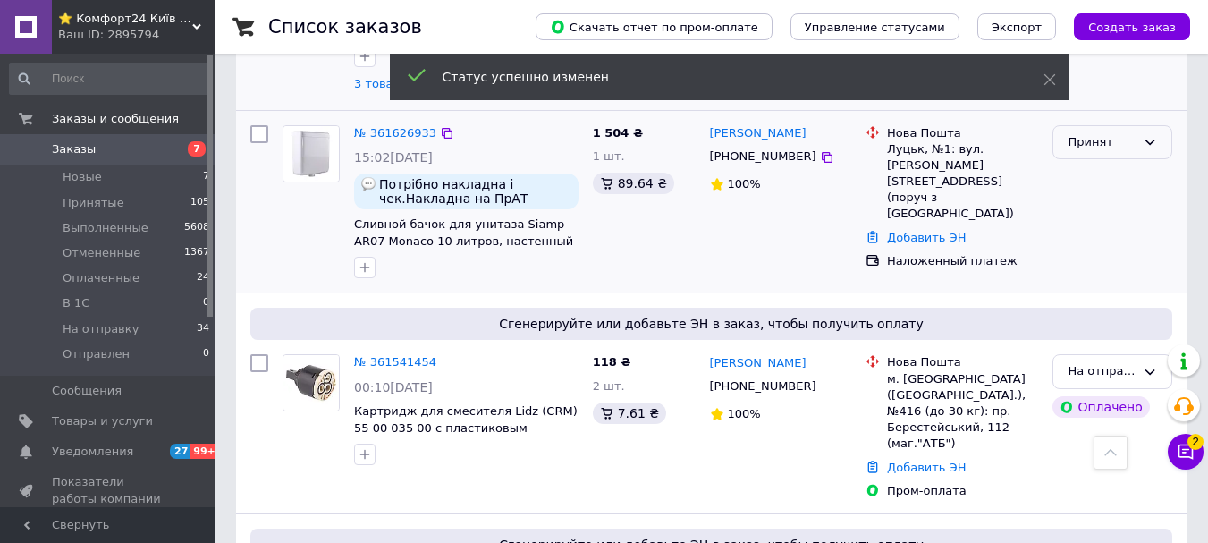  Describe the element at coordinates (345, 27) in the screenshot. I see `h1: Список заказов` at that location.